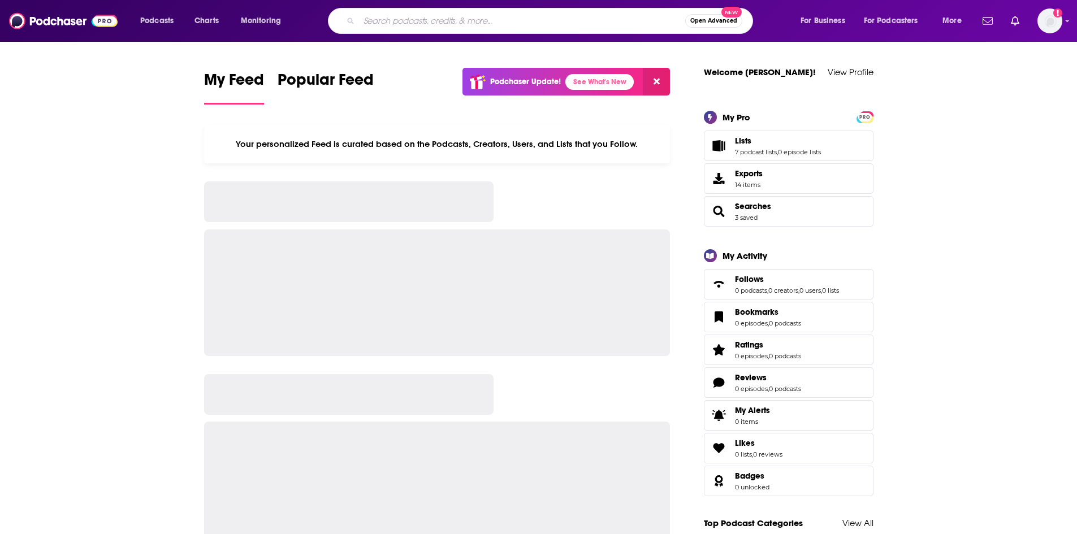 This screenshot has height=534, width=1077. Describe the element at coordinates (850, 72) in the screenshot. I see `a: View Profile` at that location.